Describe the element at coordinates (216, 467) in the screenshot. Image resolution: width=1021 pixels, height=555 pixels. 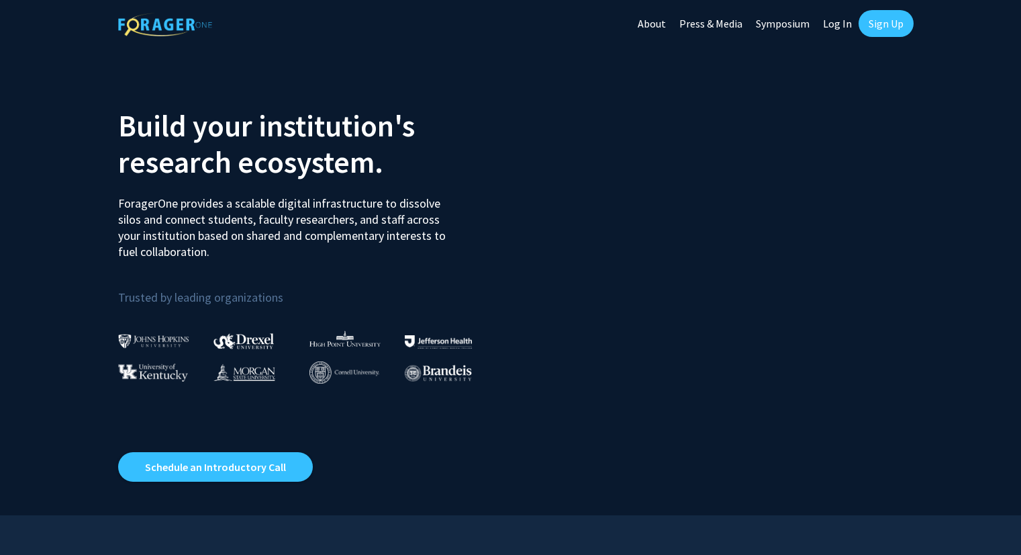
I see `a: Opens in a new tab` at that location.